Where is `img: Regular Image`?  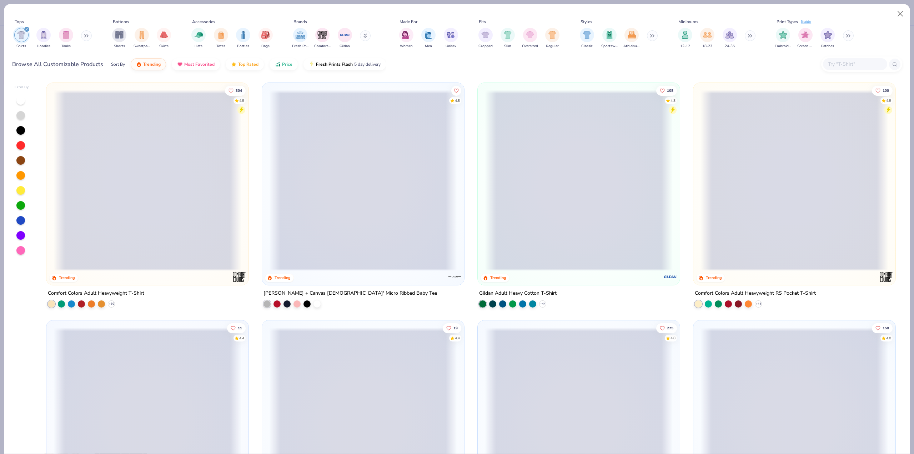 img: Regular Image is located at coordinates (552, 35).